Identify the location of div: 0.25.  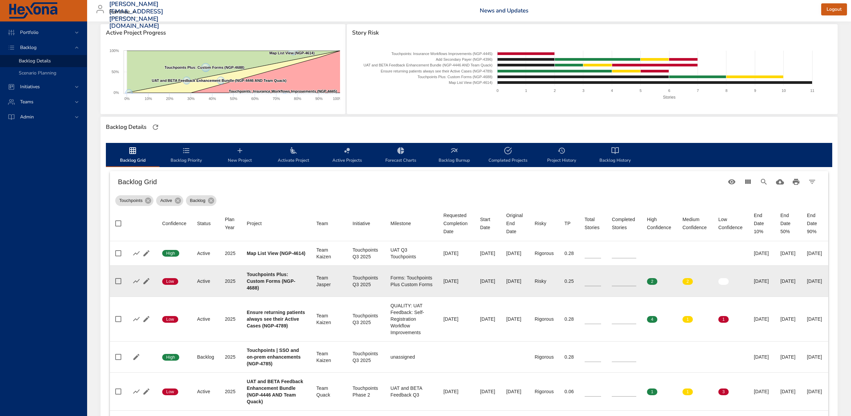
(569, 281).